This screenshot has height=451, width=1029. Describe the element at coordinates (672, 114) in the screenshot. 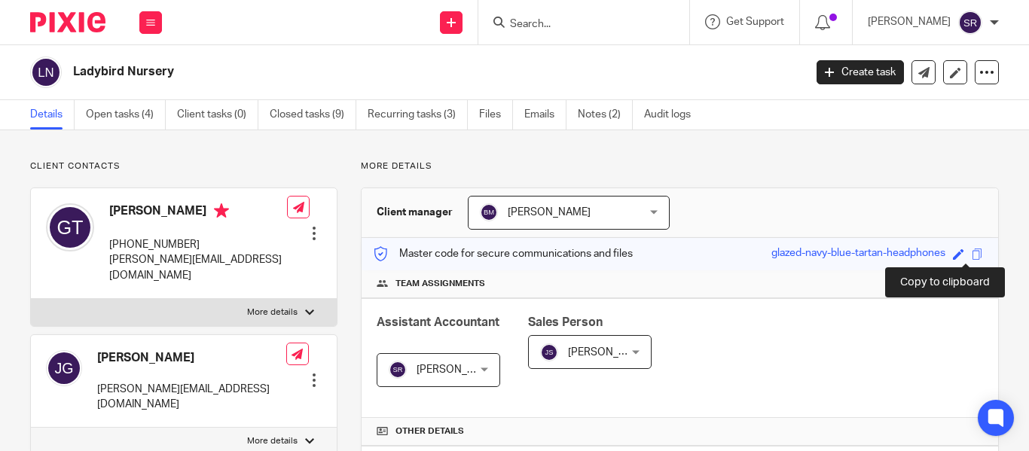

I see `a: Audit logs` at that location.